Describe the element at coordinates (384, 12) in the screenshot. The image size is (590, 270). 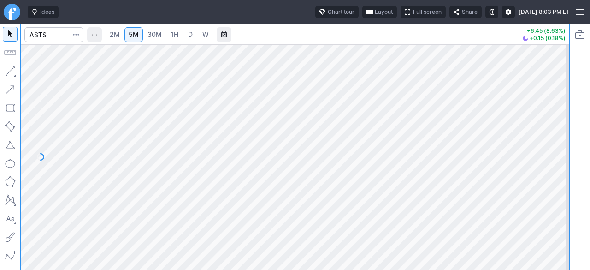
I see `span: Layout` at that location.